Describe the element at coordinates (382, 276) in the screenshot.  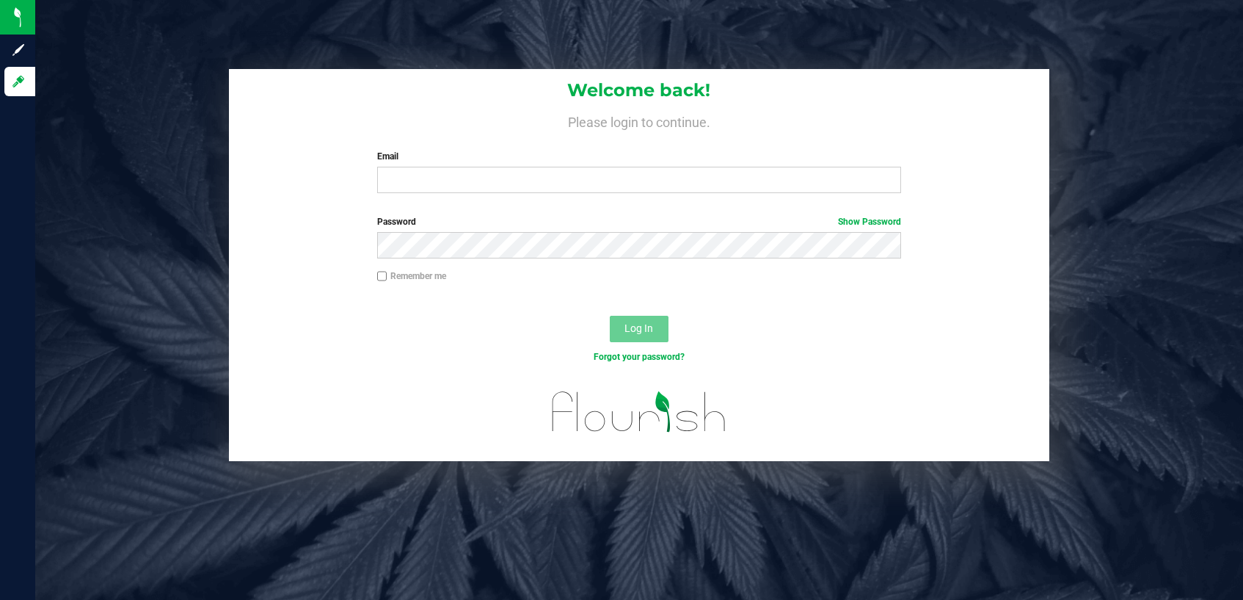
I see `input: Remember me` at that location.